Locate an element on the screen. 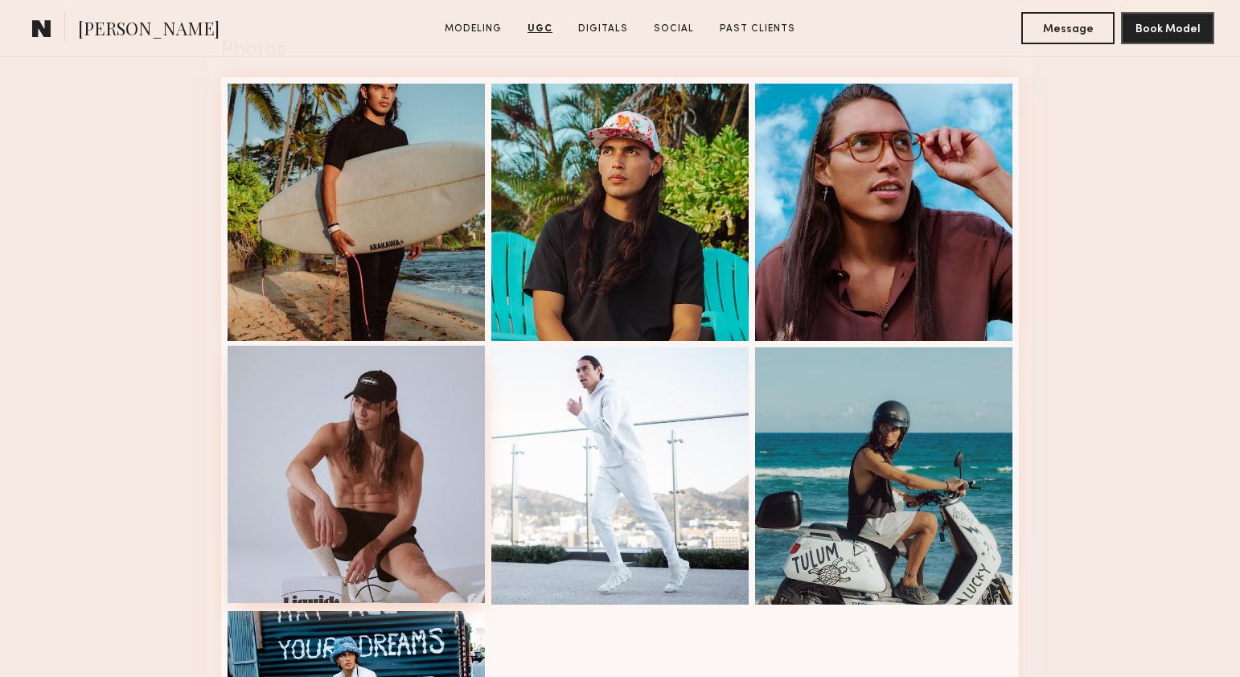 The width and height of the screenshot is (1240, 677). a: UGC is located at coordinates (539, 29).